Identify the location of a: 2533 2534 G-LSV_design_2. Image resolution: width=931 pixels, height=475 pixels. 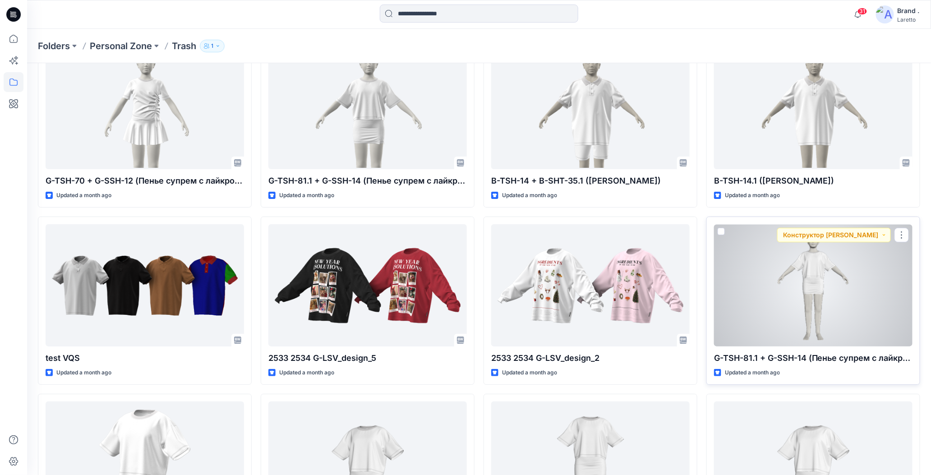
(591, 285).